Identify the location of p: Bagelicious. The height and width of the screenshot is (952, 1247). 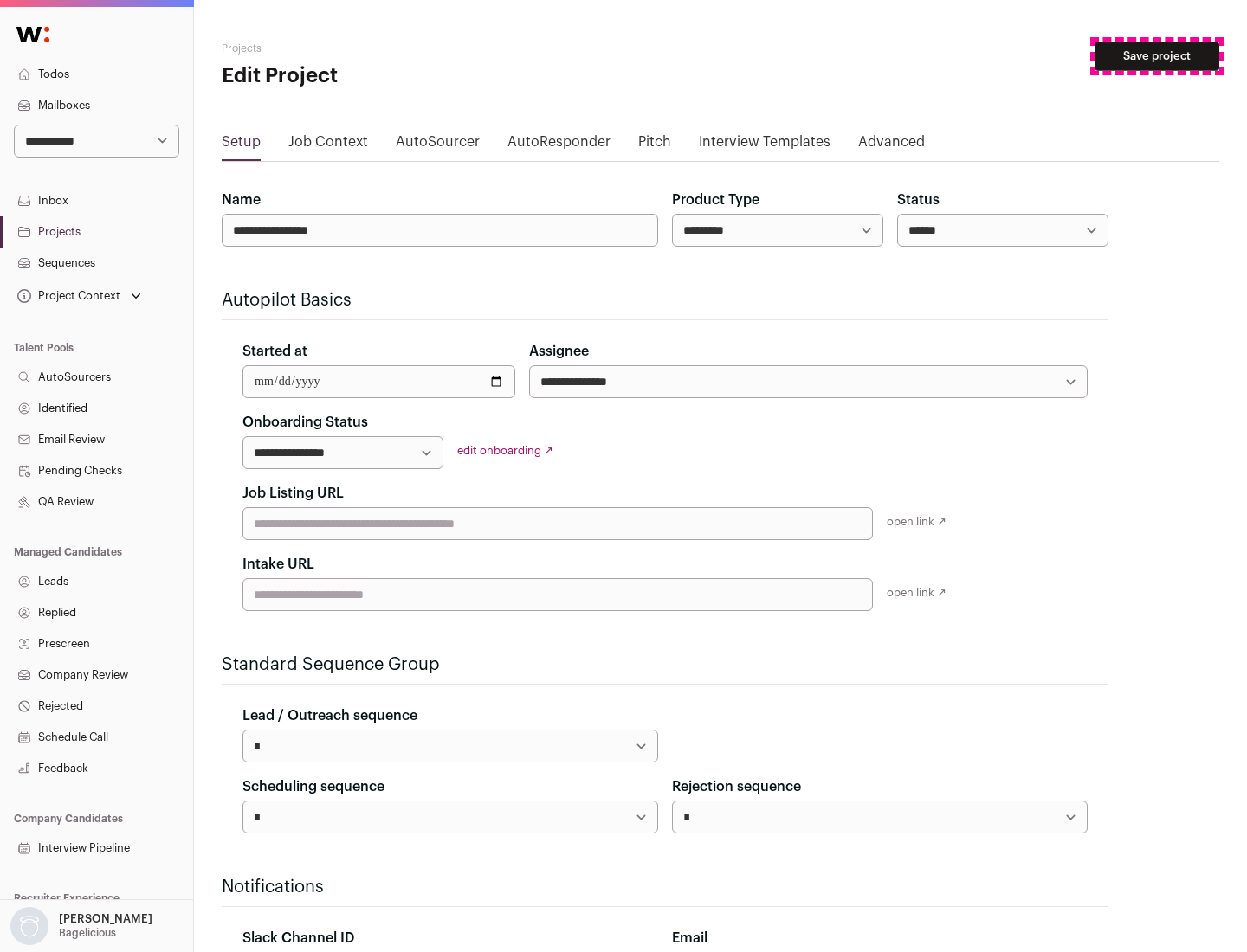
(87, 933).